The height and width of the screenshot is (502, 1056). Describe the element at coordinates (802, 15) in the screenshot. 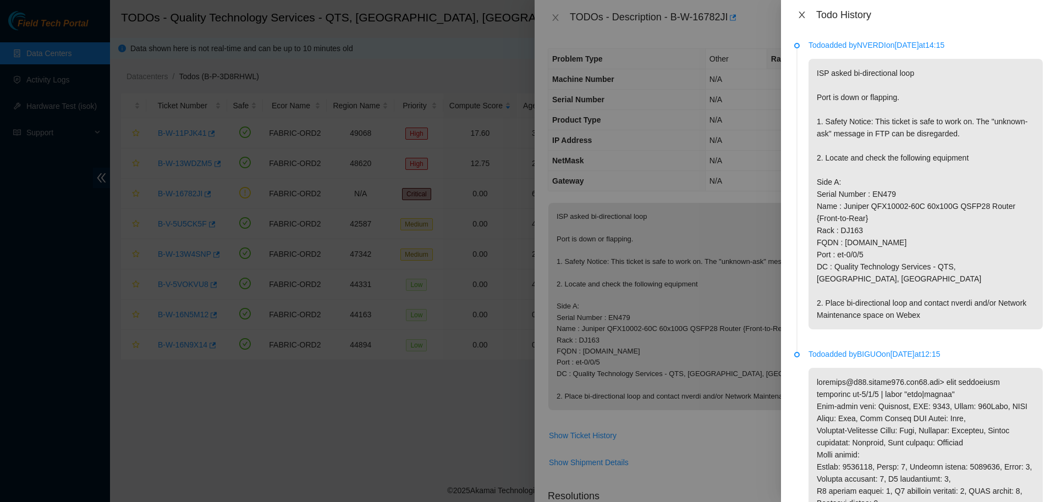

I see `span: close` at that location.